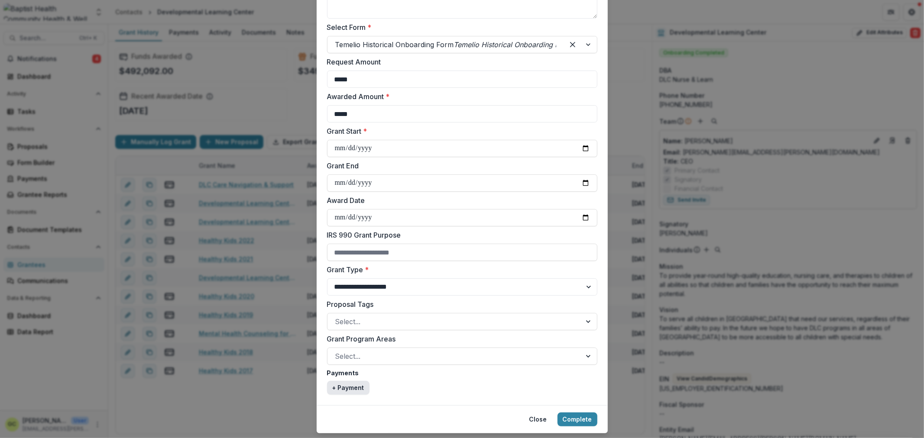 The image size is (924, 438). Describe the element at coordinates (460, 97) in the screenshot. I see `label: Awarded Amount` at that location.